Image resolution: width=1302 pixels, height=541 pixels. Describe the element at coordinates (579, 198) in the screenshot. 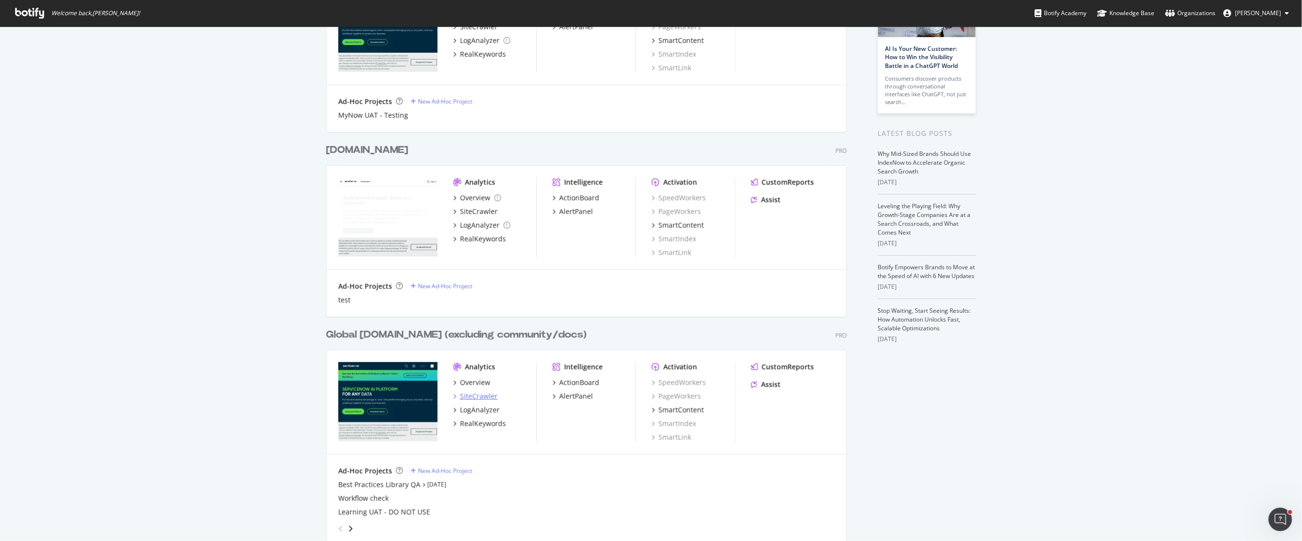

I see `div: ActionBoard` at that location.